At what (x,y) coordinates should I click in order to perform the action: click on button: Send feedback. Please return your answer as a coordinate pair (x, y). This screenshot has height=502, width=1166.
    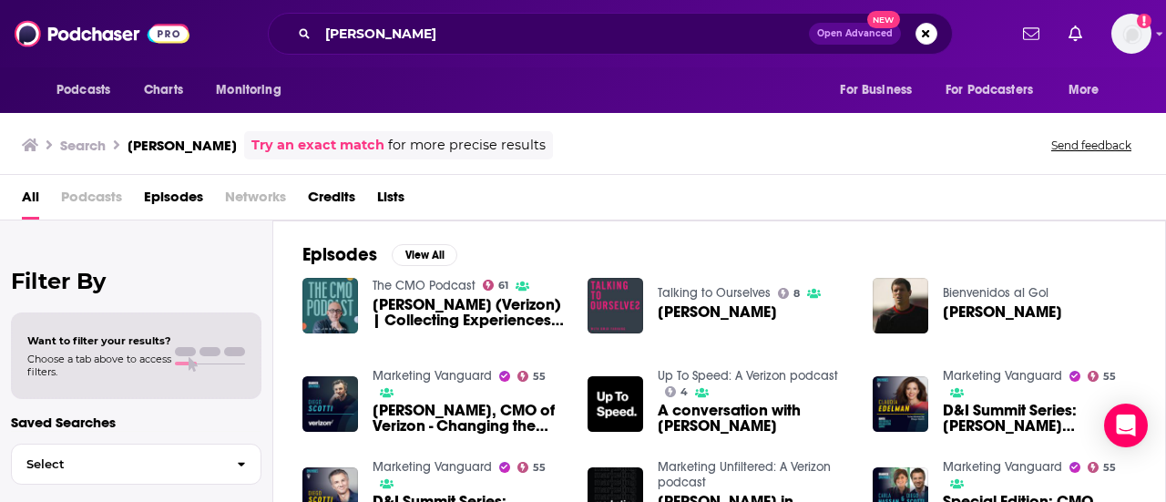
    Looking at the image, I should click on (1091, 145).